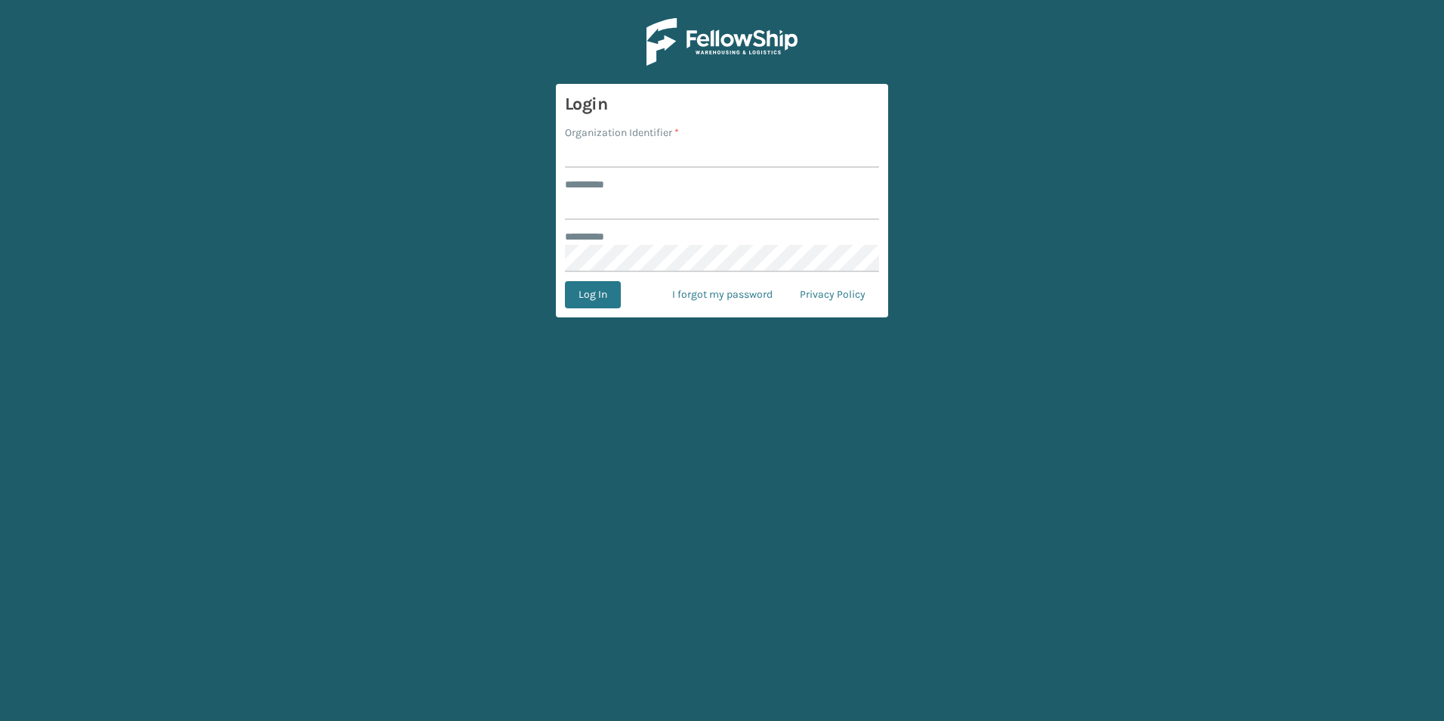 Image resolution: width=1444 pixels, height=721 pixels. I want to click on img: Logo, so click(722, 42).